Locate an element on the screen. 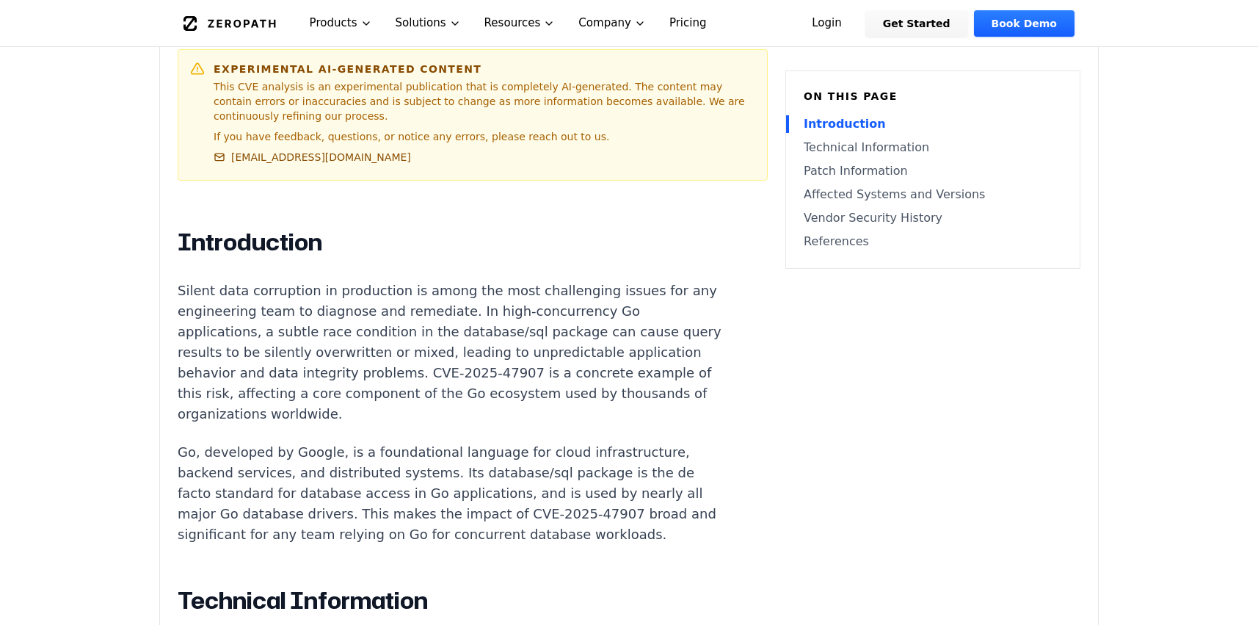  a: Patch Information is located at coordinates (933, 171).